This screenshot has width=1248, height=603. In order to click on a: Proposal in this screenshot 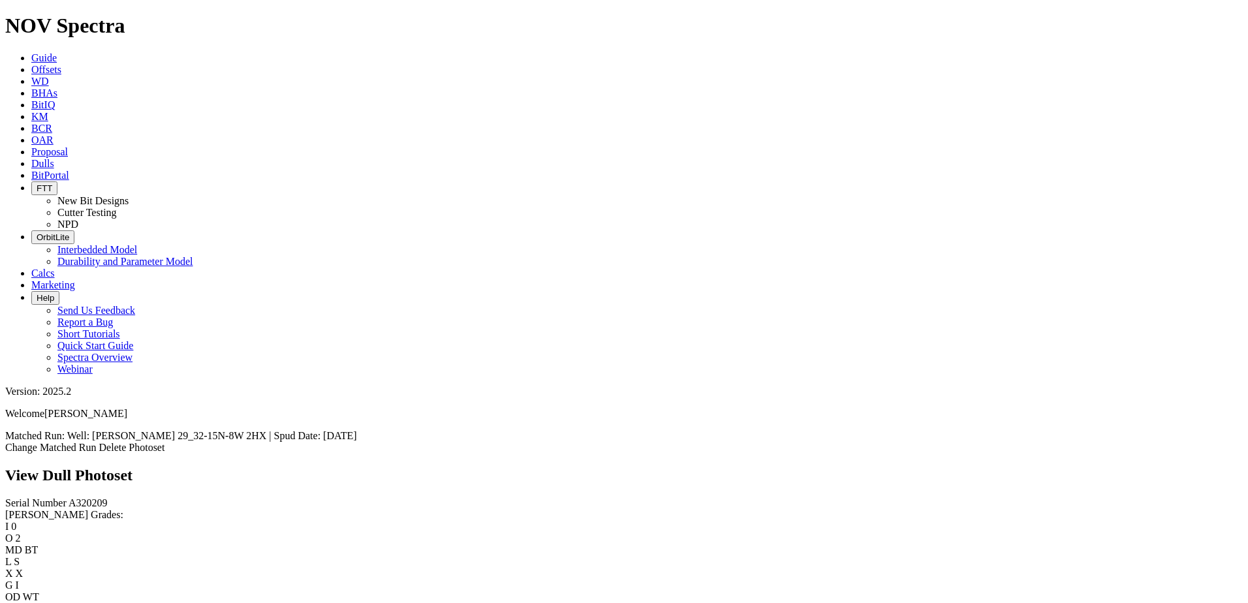, I will do `click(50, 151)`.